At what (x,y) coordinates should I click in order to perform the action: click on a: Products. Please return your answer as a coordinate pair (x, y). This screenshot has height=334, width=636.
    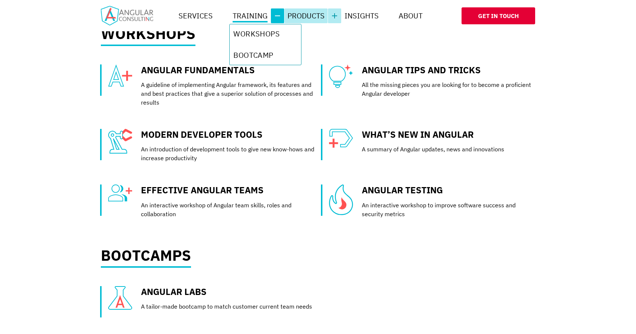
    Looking at the image, I should click on (306, 16).